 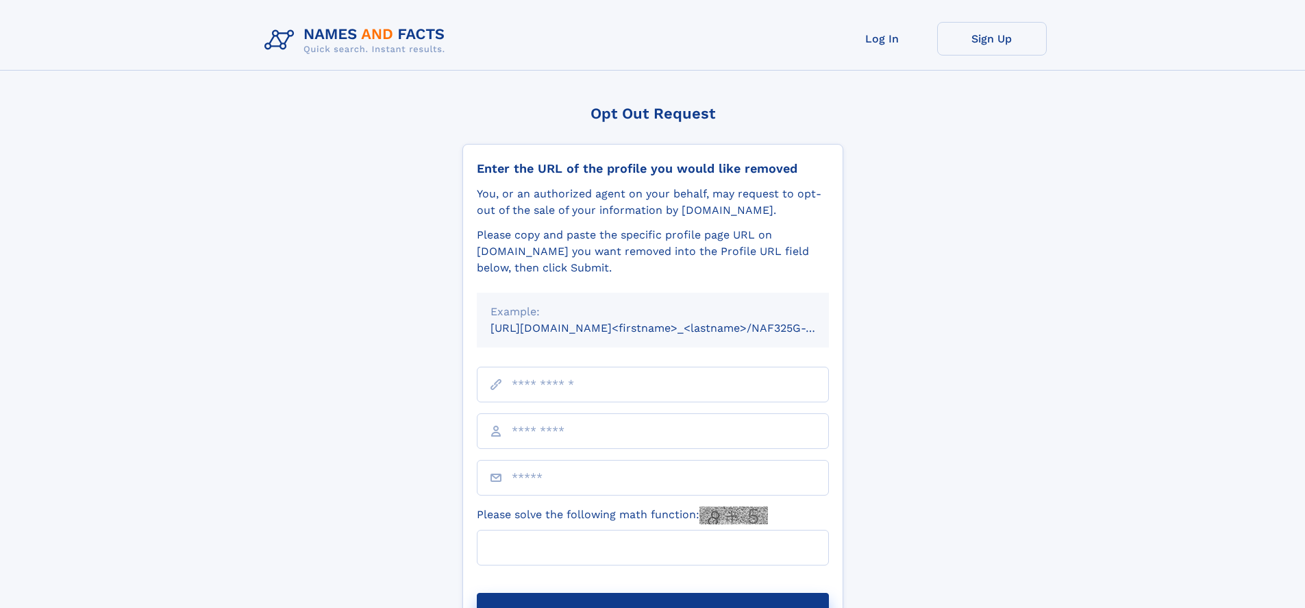 What do you see at coordinates (653, 202) in the screenshot?
I see `div: You, or an authorized agent on your behalf, may request to opt-out of the sale of your informatio...` at bounding box center [653, 202].